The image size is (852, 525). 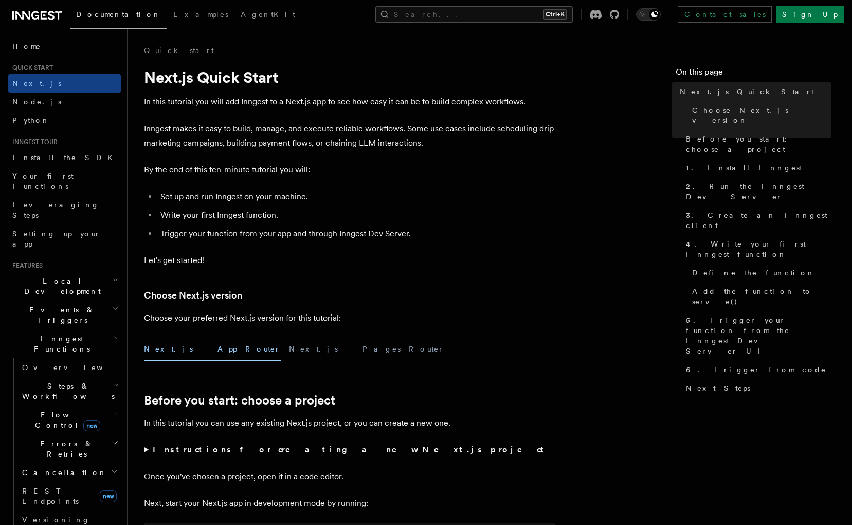 I want to click on li: Trigger your function from your app and through Inngest Dev Server., so click(x=356, y=234).